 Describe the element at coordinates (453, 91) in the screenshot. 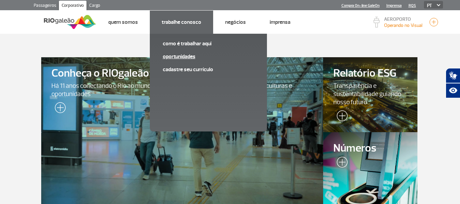

I see `button: Abrir recursos assistivos.` at that location.